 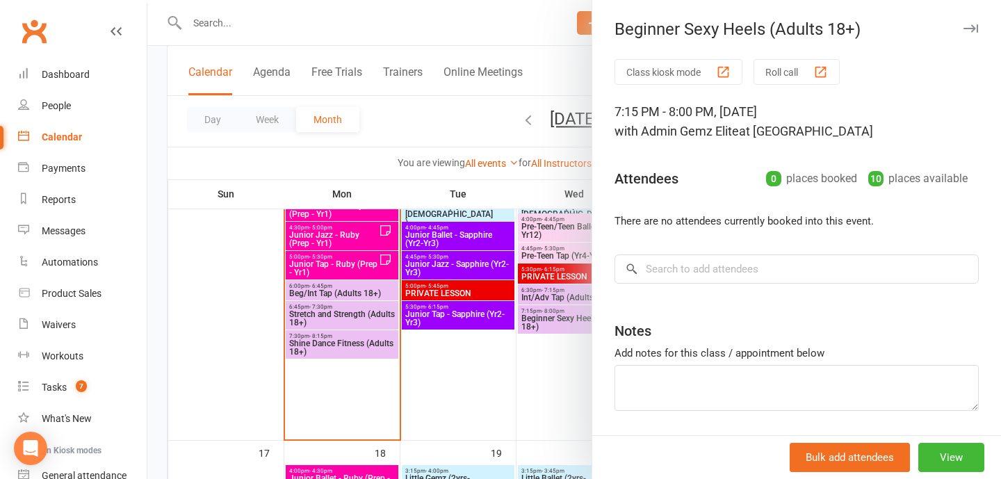 I want to click on div: Attendees, so click(x=647, y=179).